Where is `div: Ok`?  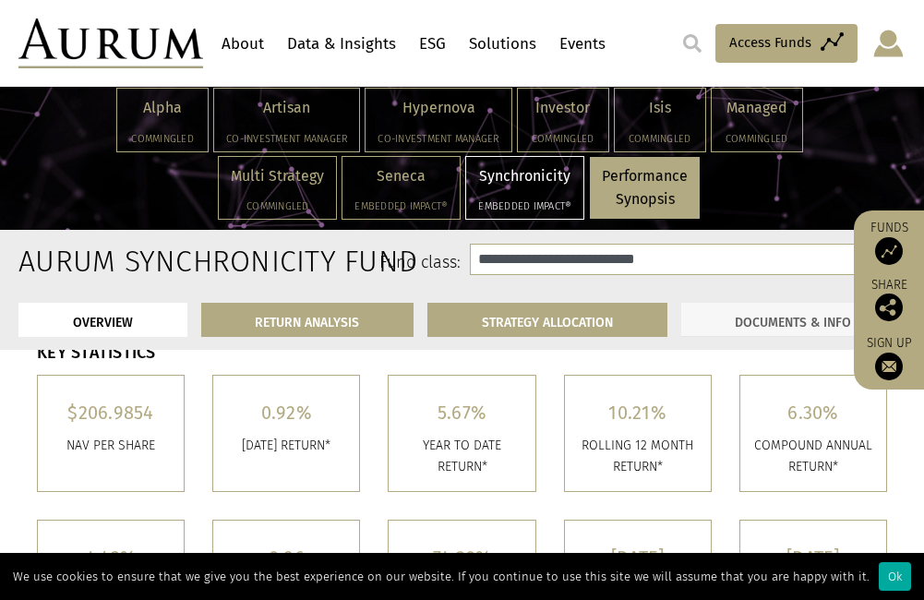
div: Ok is located at coordinates (895, 576).